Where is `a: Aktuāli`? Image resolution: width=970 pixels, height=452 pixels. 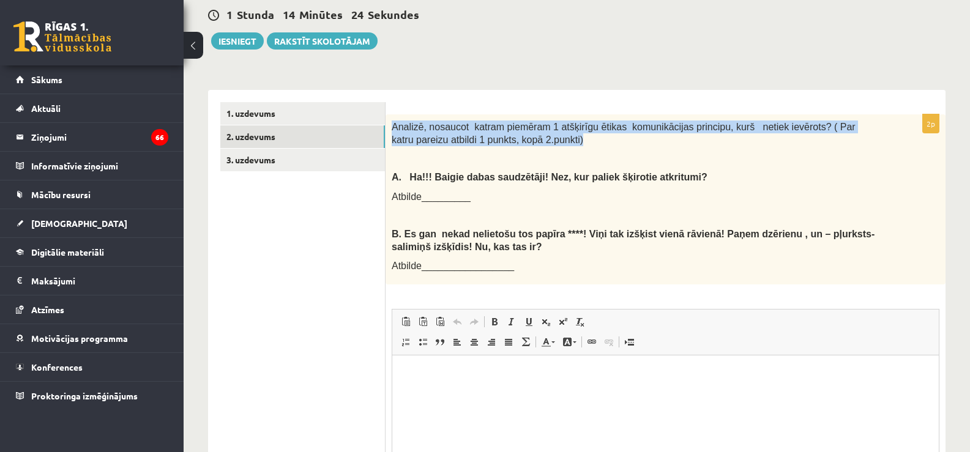 a: Aktuāli is located at coordinates (92, 108).